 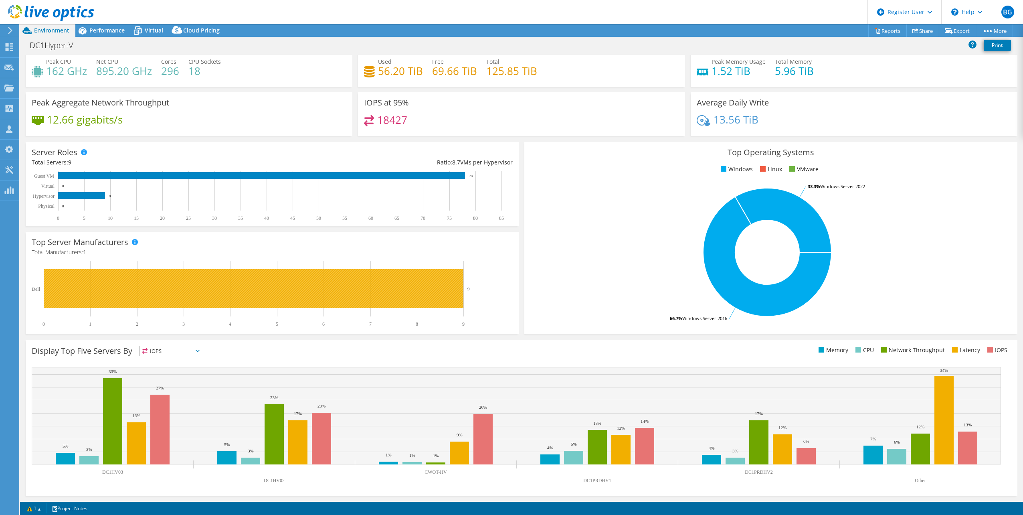 What do you see at coordinates (392, 120) in the screenshot?
I see `h4: 18427` at bounding box center [392, 120].